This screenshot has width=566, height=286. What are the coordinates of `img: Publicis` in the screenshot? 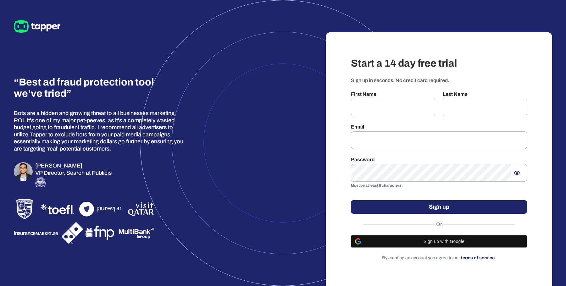 It's located at (41, 181).